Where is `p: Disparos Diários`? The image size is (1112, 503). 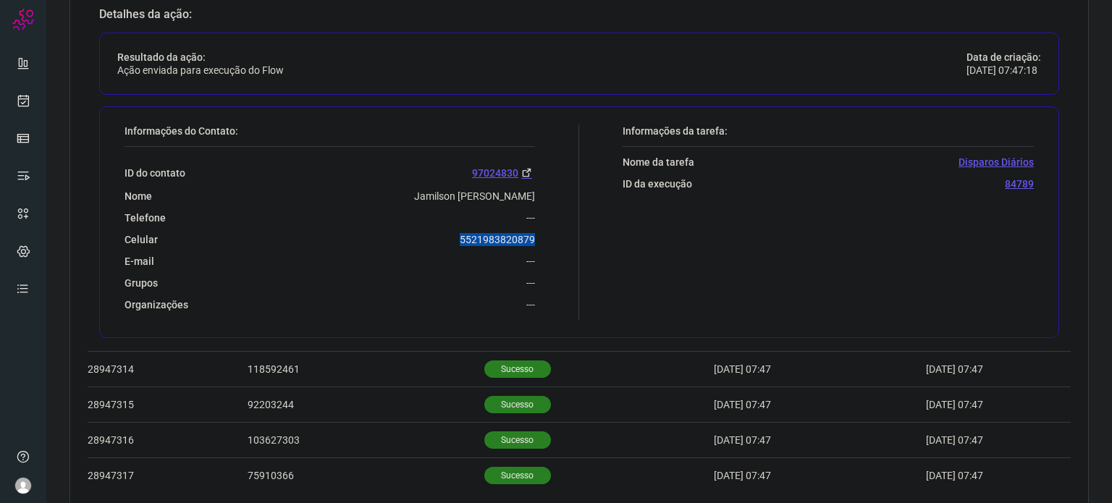
p: Disparos Diários is located at coordinates (996, 162).